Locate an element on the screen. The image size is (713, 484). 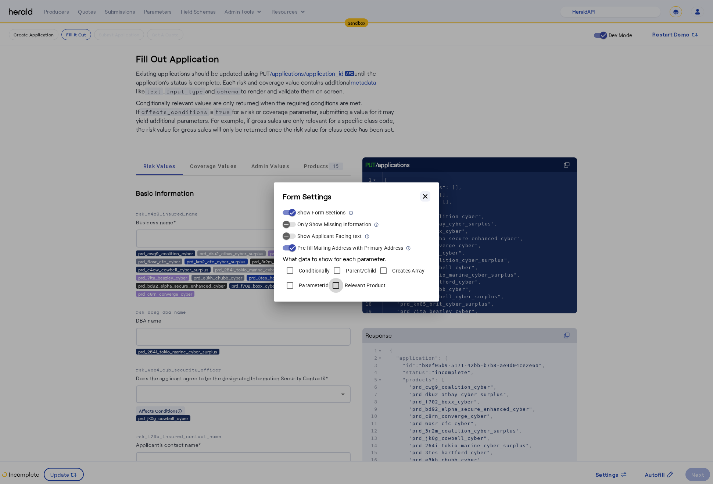
label: Pre-fill Mailing Address with Primary Address is located at coordinates (349, 248).